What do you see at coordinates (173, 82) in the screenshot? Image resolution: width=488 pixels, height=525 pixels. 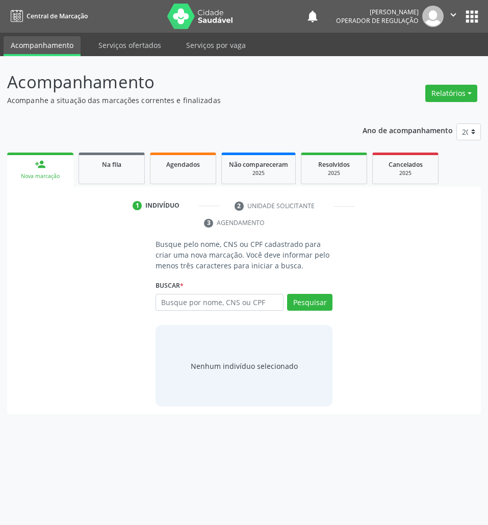 I see `p: Acompanhamento` at bounding box center [173, 82].